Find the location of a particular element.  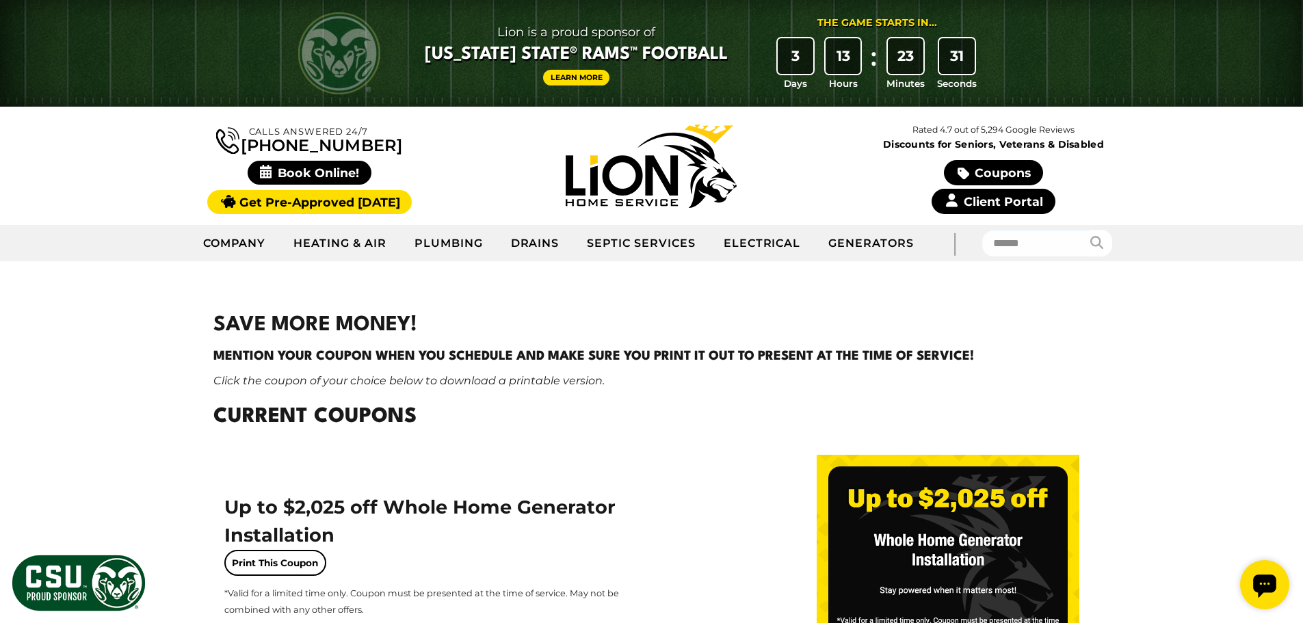

a: Company is located at coordinates (235, 243).